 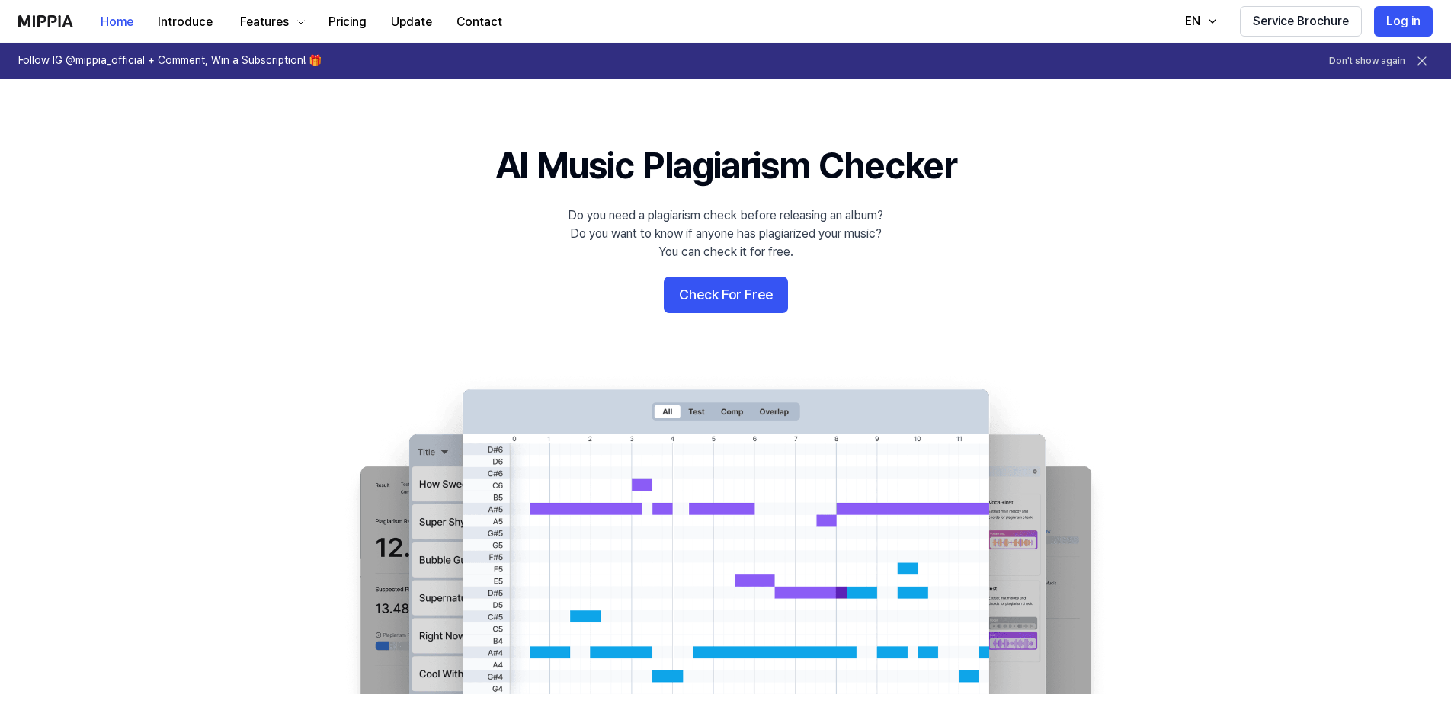 What do you see at coordinates (170, 61) in the screenshot?
I see `h1: Follow IG @mippia_official + Comment, Win a Subscription! 🎁` at bounding box center [170, 61].